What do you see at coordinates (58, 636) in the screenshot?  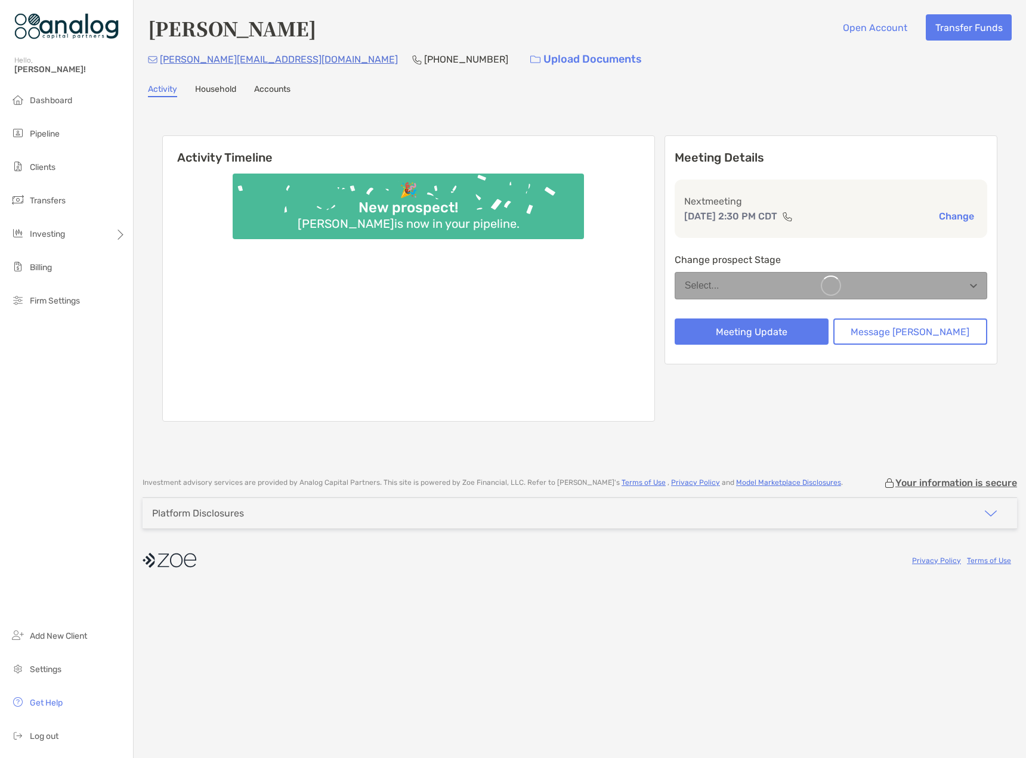 I see `span: Add New Client` at bounding box center [58, 636].